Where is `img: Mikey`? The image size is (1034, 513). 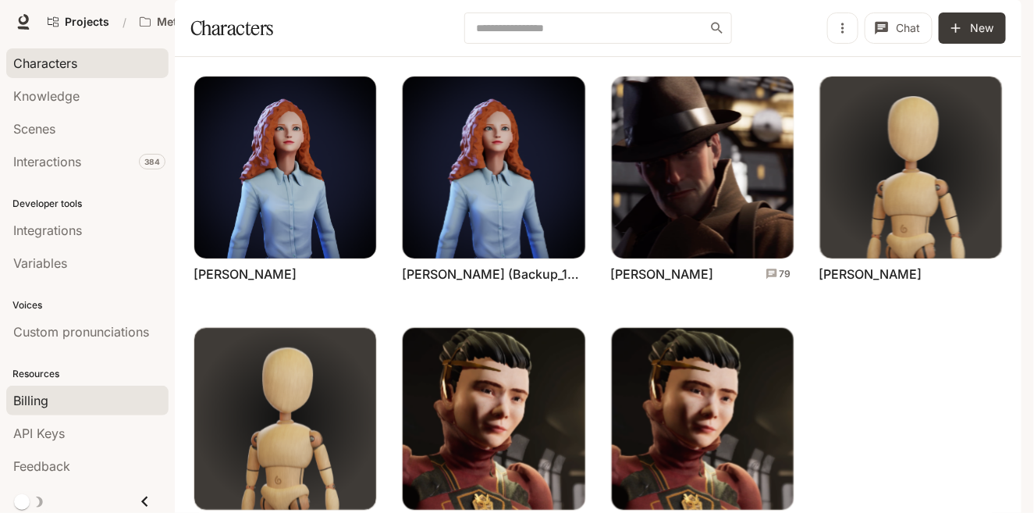
img: Mikey is located at coordinates (285, 418).